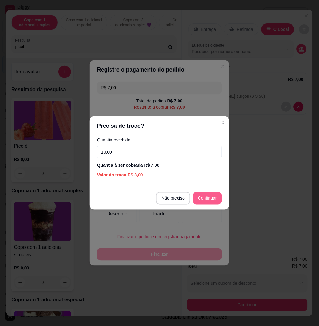 The image size is (319, 326). I want to click on header: Precisa de troco?, so click(160, 126).